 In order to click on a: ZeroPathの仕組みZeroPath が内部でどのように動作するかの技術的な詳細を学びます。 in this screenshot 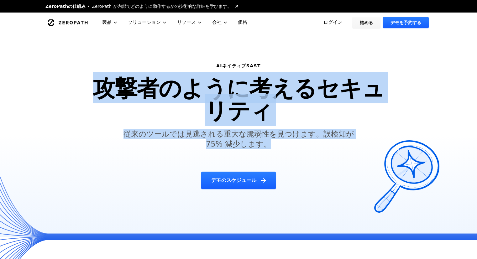, I will do `click(142, 6)`.